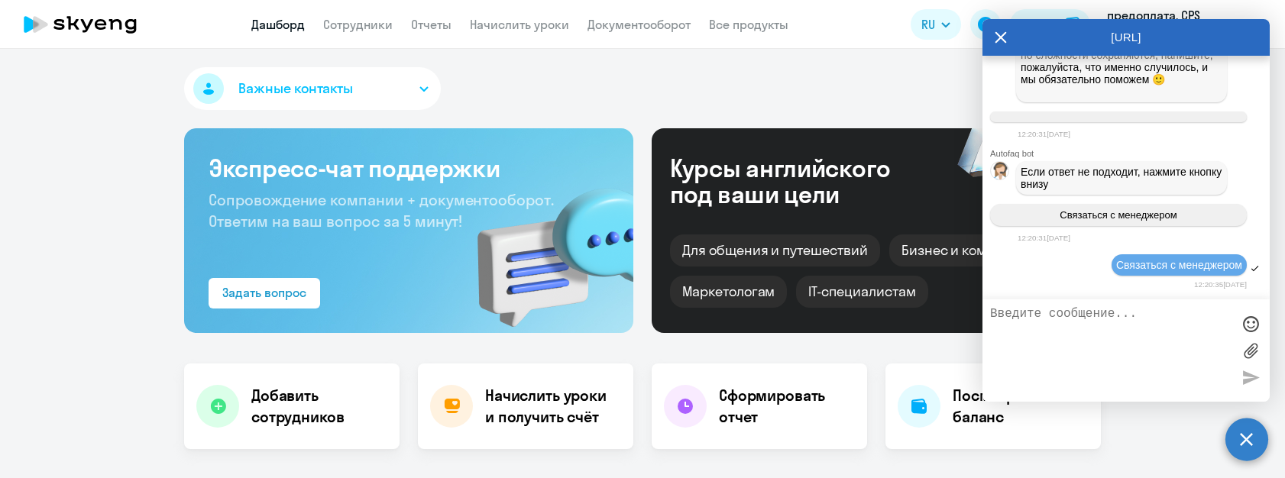 Image resolution: width=1285 pixels, height=478 pixels. I want to click on span: Важные контакты, so click(296, 89).